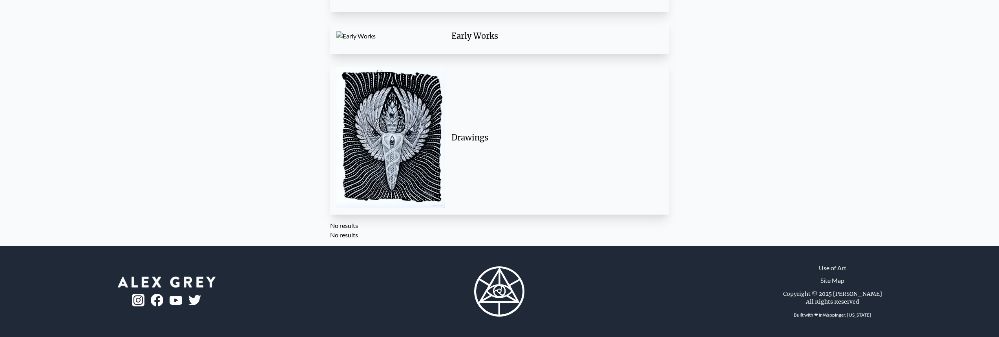  What do you see at coordinates (391, 36) in the screenshot?
I see `img: Early Works` at bounding box center [391, 36].